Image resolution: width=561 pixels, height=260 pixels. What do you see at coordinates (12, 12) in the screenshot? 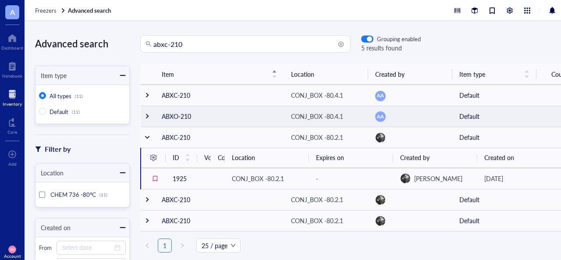
I see `span: A` at bounding box center [12, 12].